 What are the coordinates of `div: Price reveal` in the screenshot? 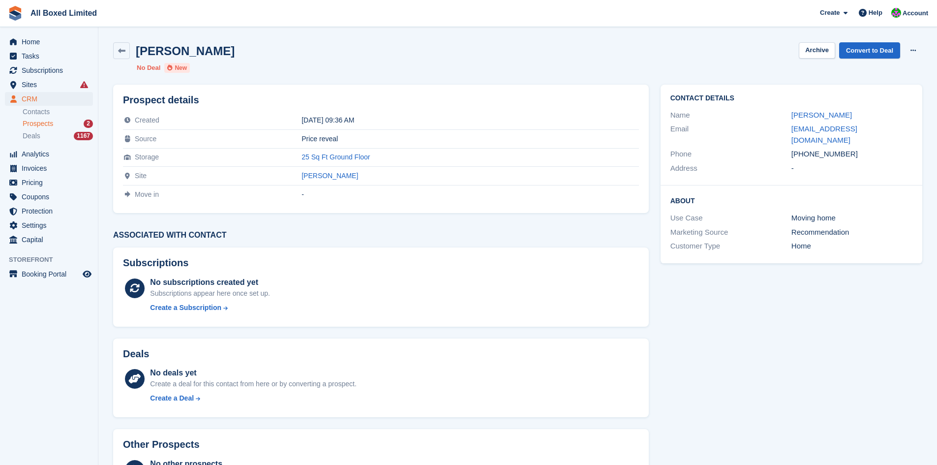 It's located at (470, 139).